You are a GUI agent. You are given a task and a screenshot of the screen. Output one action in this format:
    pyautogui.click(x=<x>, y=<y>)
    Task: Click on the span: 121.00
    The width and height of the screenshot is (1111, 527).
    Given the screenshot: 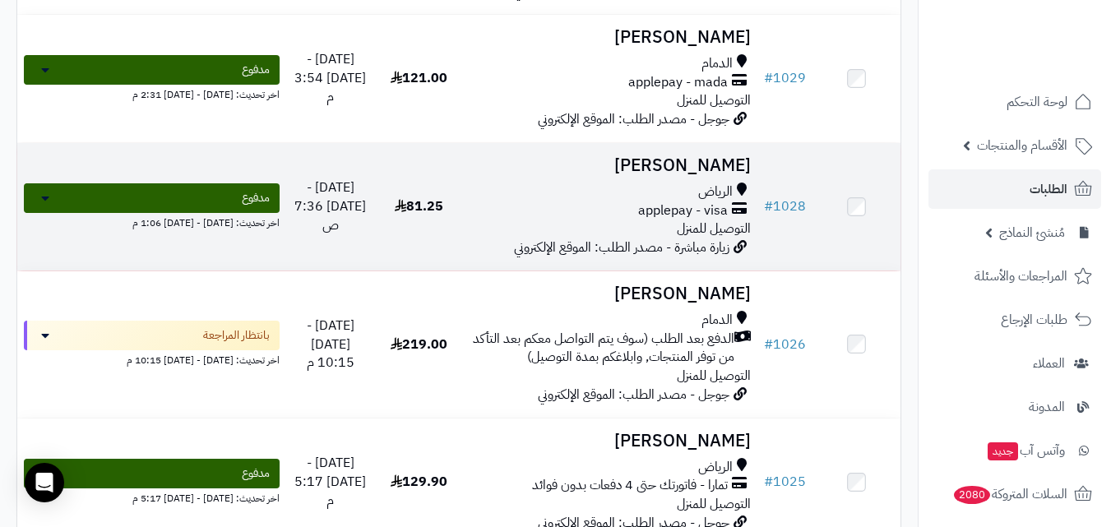 What is the action you would take?
    pyautogui.click(x=419, y=78)
    